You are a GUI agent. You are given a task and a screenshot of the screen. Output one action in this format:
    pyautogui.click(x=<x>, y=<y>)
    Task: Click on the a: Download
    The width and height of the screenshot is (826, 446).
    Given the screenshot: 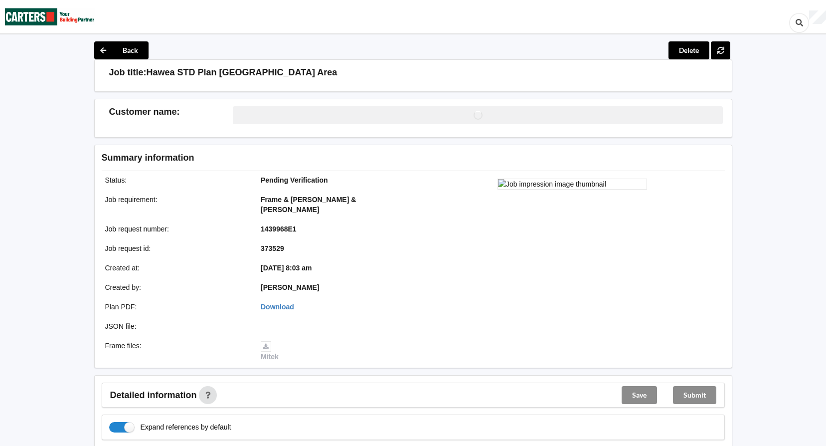 What is the action you would take?
    pyautogui.click(x=277, y=307)
    